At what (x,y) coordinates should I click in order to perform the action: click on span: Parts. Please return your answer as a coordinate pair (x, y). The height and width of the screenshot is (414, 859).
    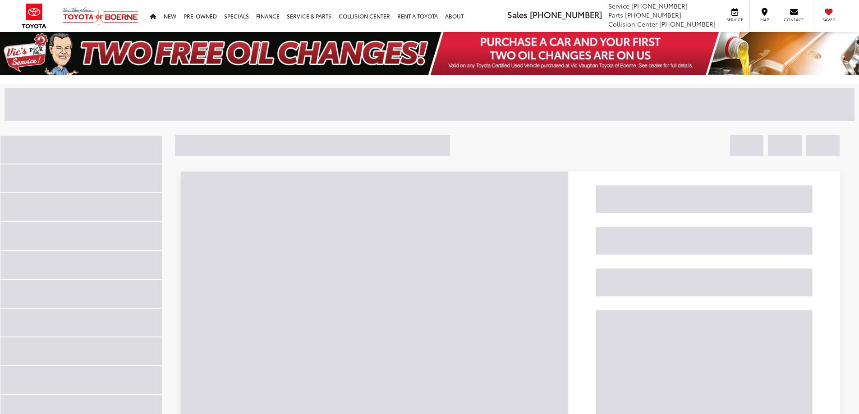
    Looking at the image, I should click on (615, 15).